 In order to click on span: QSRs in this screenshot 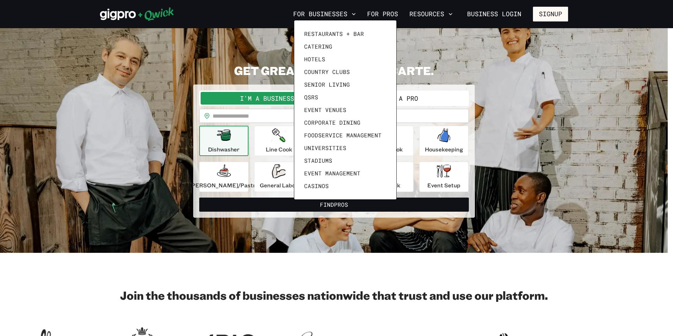, I will do `click(311, 97)`.